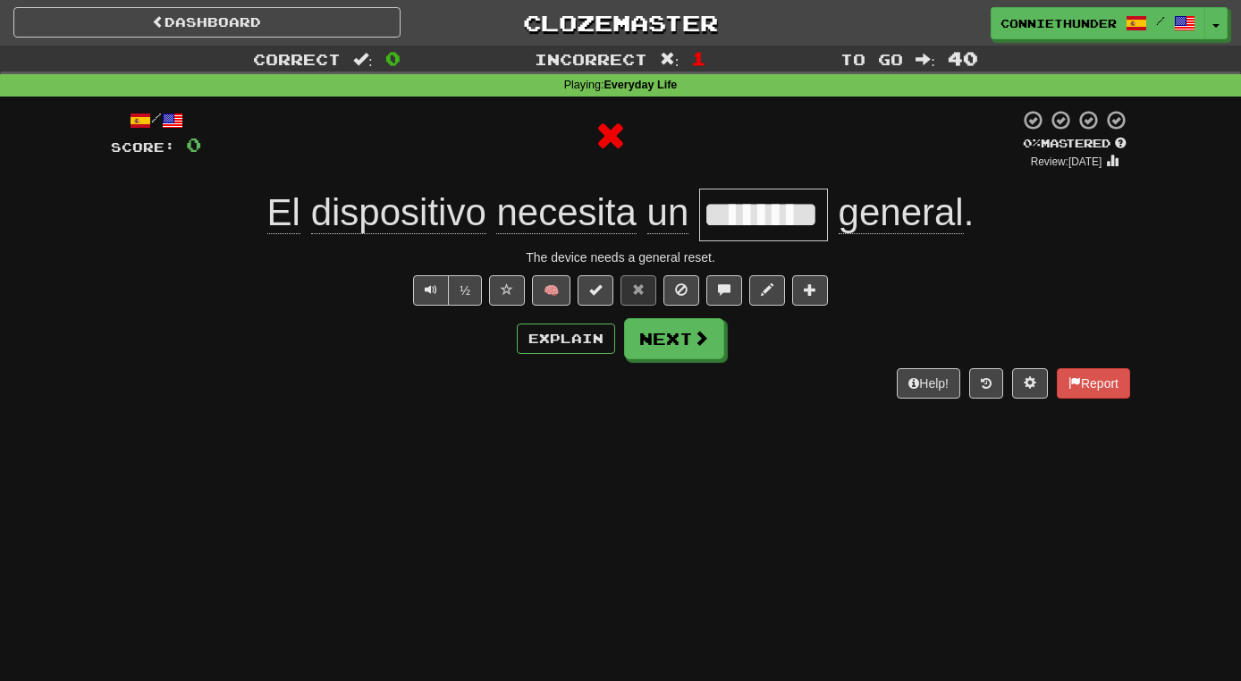 Image resolution: width=1241 pixels, height=681 pixels. I want to click on button: Ignore sentence (alt+i), so click(681, 291).